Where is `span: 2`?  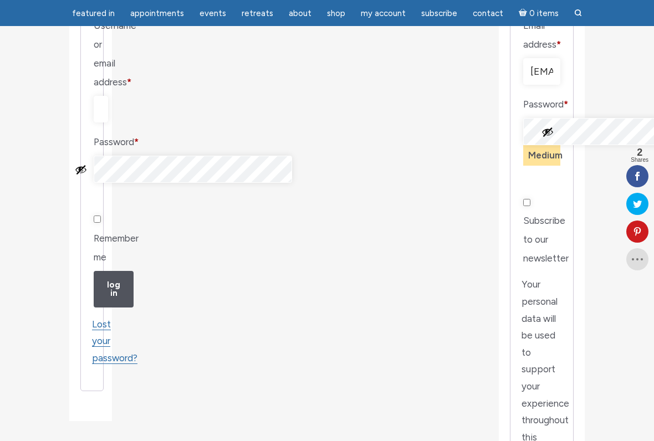 span: 2 is located at coordinates (640, 152).